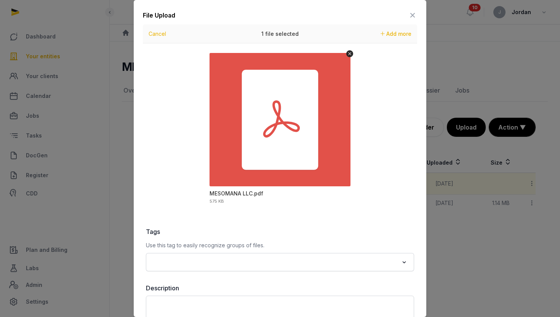  What do you see at coordinates (280, 34) in the screenshot?
I see `div: 1 file selected` at bounding box center [280, 34].